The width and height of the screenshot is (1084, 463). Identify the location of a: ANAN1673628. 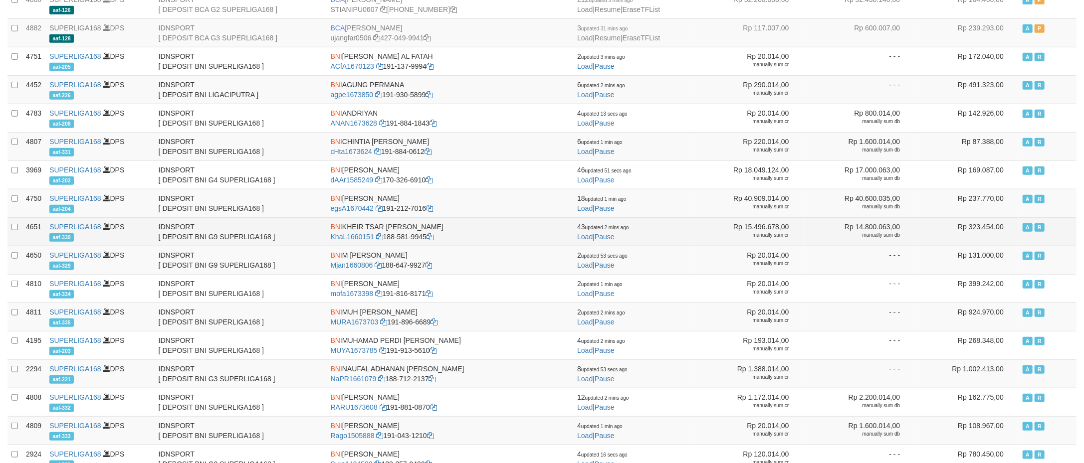
(354, 123).